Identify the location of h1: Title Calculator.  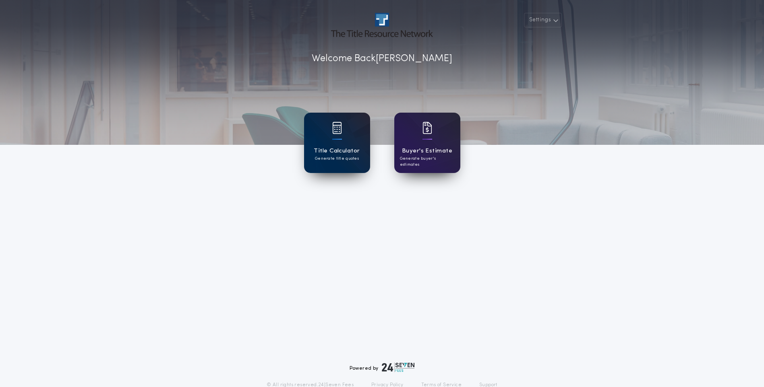
(337, 151).